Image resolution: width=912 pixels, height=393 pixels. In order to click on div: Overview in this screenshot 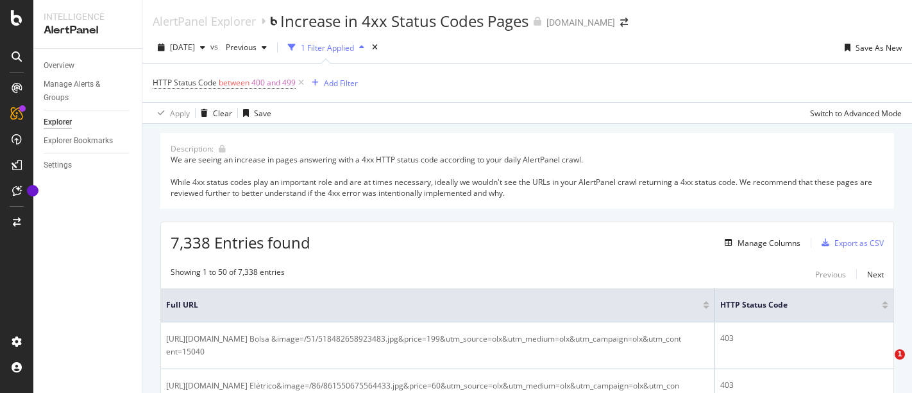, I will do `click(59, 65)`.